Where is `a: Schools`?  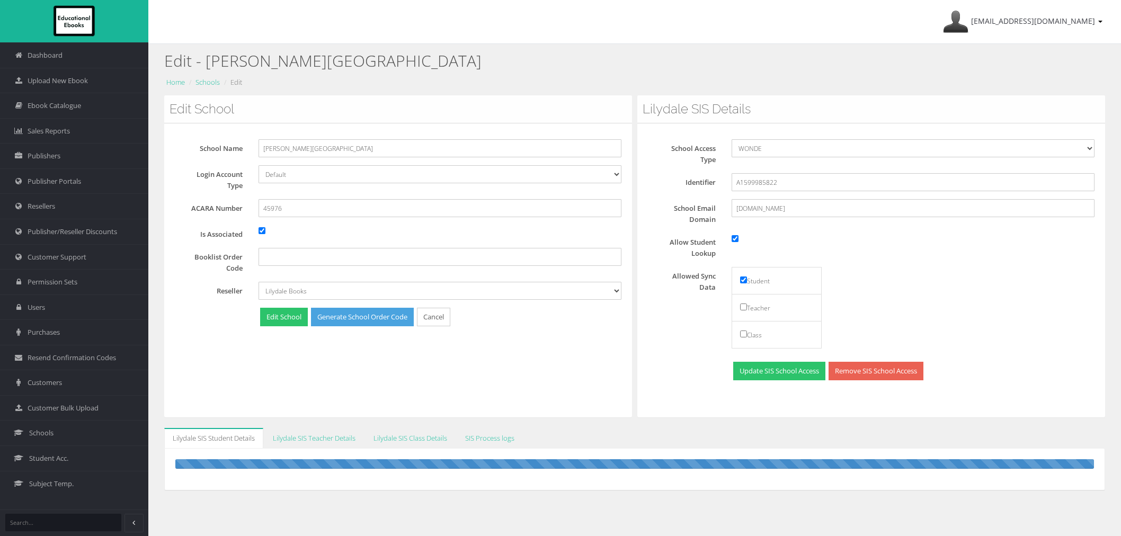 a: Schools is located at coordinates (208, 82).